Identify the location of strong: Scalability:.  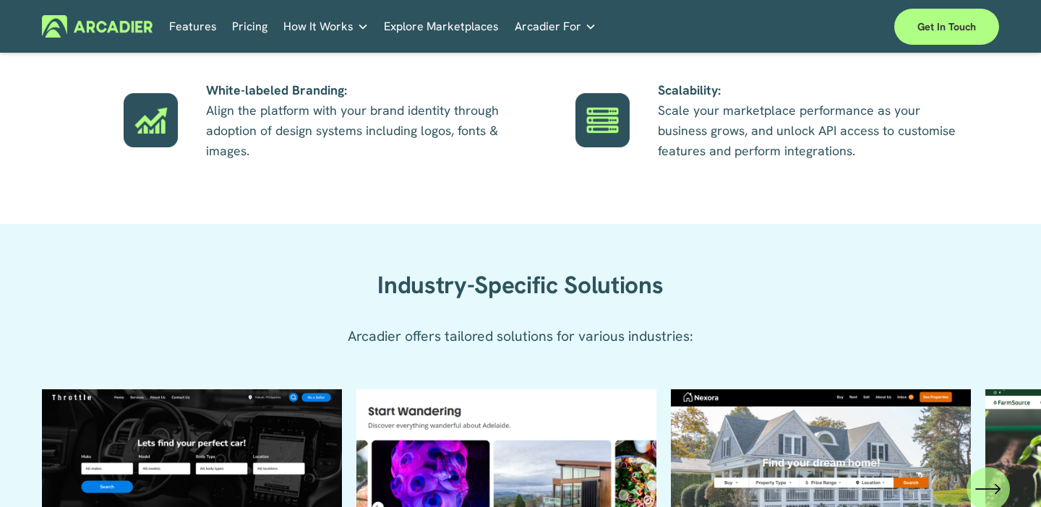
(689, 90).